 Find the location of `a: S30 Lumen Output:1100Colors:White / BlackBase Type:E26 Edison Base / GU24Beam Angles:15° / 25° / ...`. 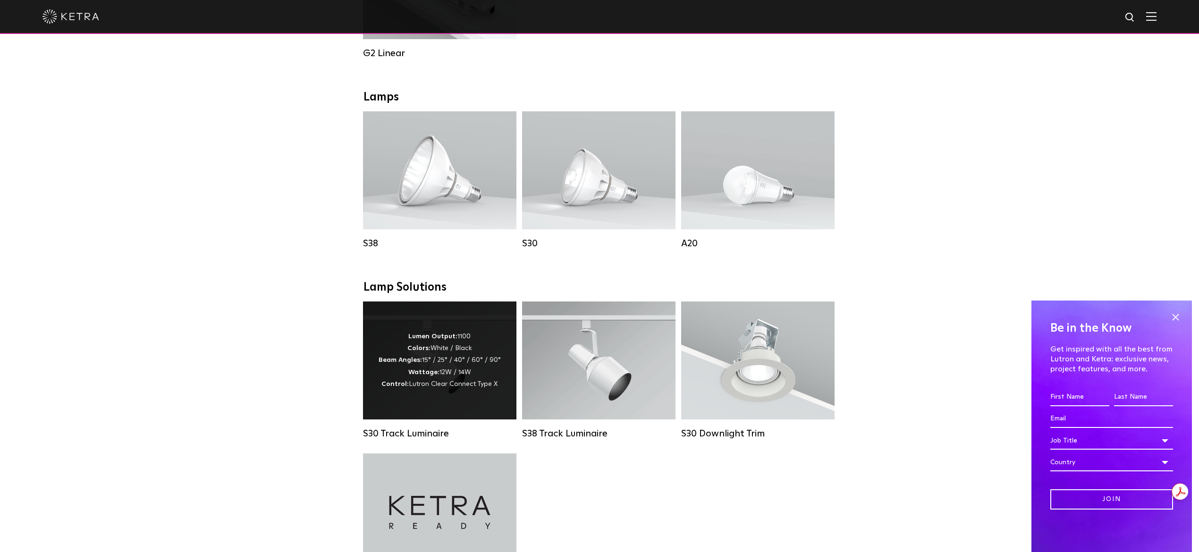

a: S30 Lumen Output:1100Colors:White / BlackBase Type:E26 Edison Base / GU24Beam Angles:15° / 25° / ... is located at coordinates (599, 180).